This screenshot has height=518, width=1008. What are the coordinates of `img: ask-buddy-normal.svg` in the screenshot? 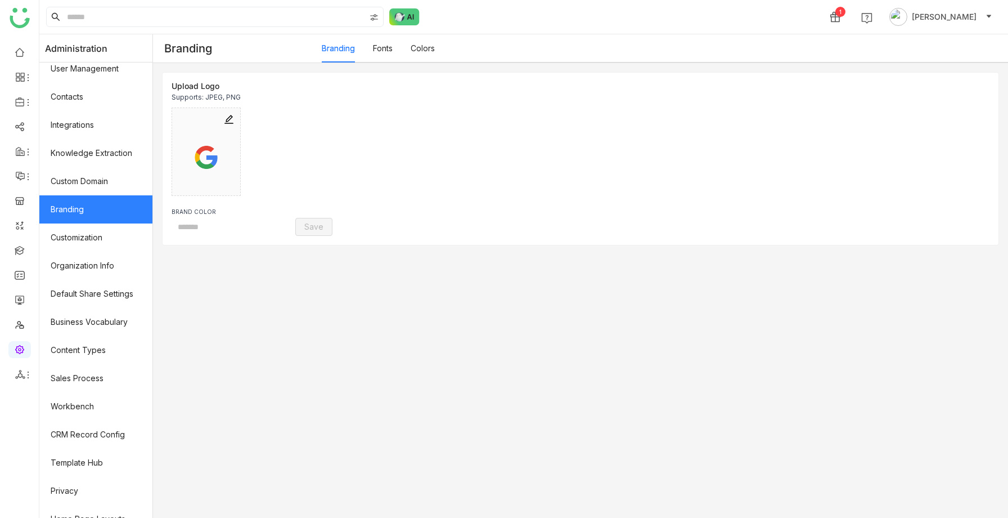 It's located at (405, 17).